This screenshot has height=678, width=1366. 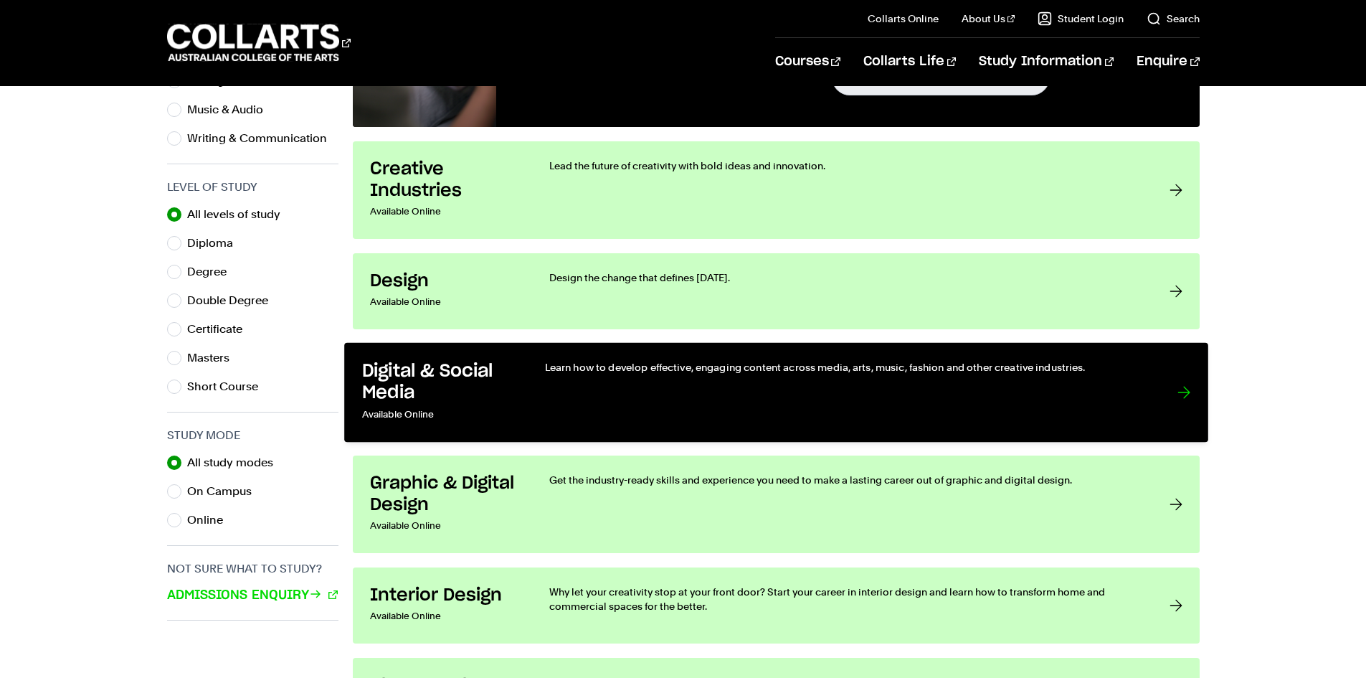 I want to click on h3: Creative Industries, so click(x=445, y=180).